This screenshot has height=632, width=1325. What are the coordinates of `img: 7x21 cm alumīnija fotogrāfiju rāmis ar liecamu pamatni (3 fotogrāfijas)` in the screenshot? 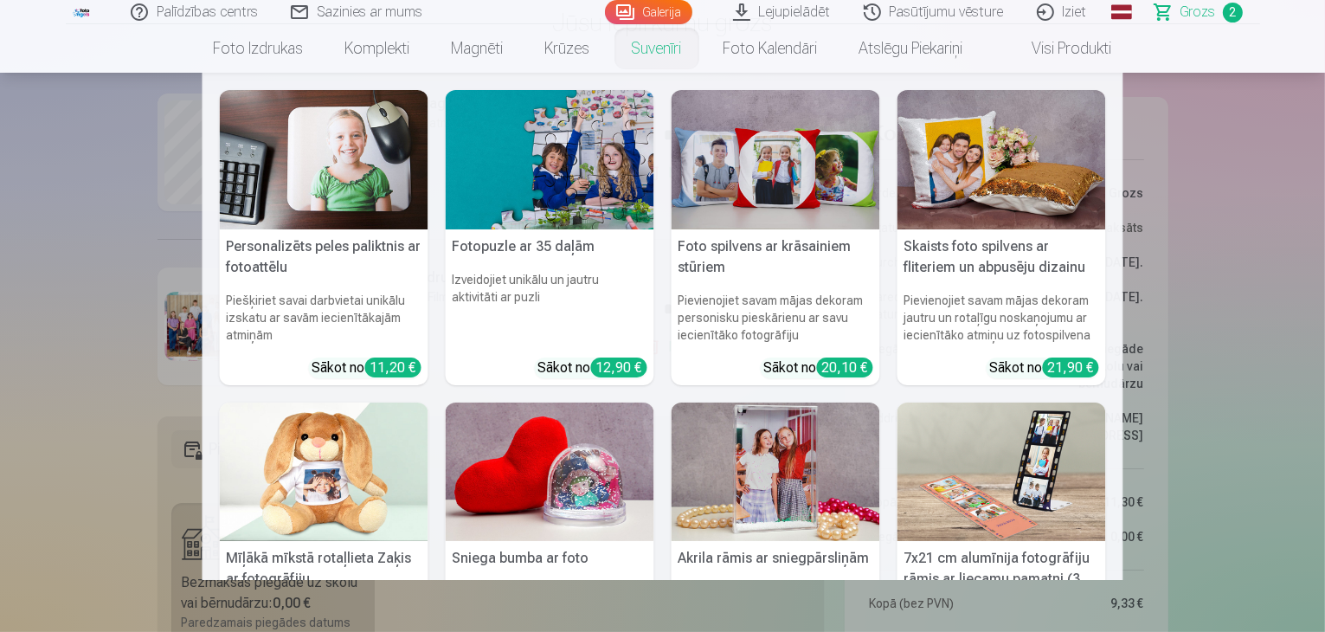 It's located at (1002, 472).